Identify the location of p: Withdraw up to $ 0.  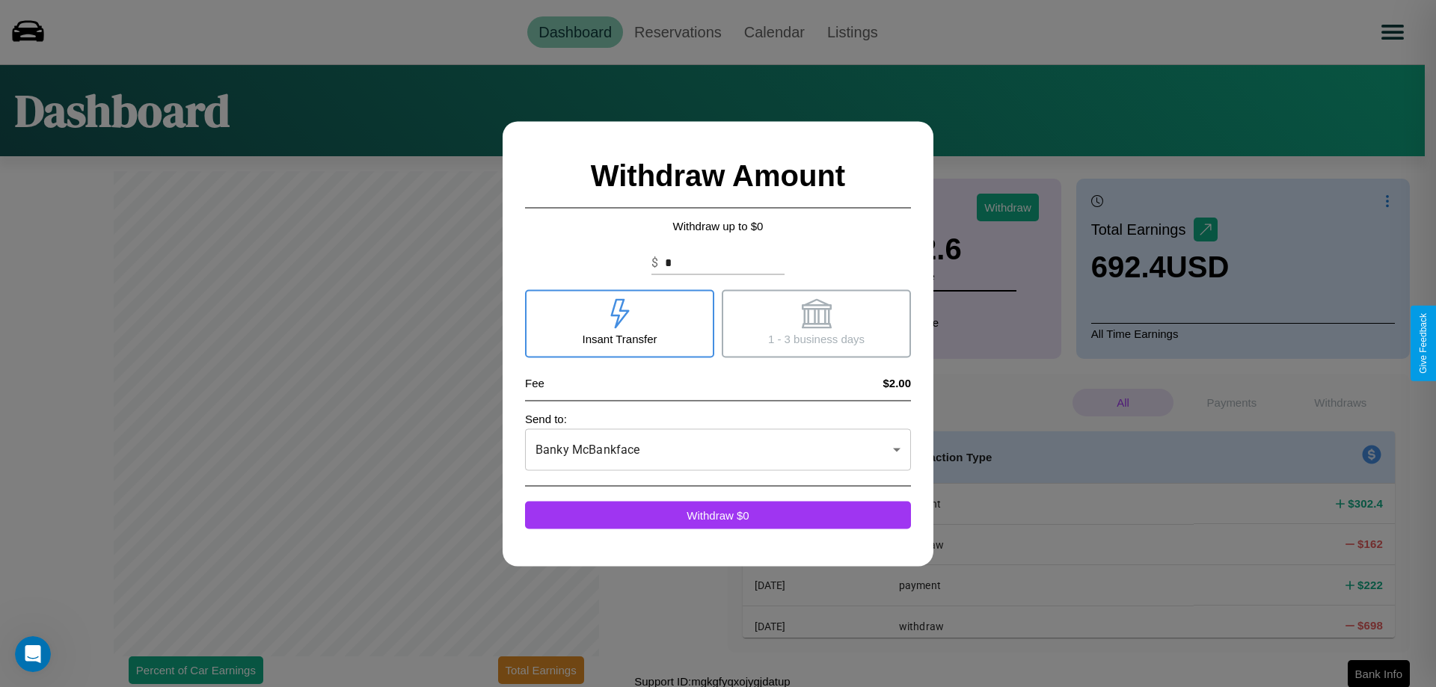
(718, 225).